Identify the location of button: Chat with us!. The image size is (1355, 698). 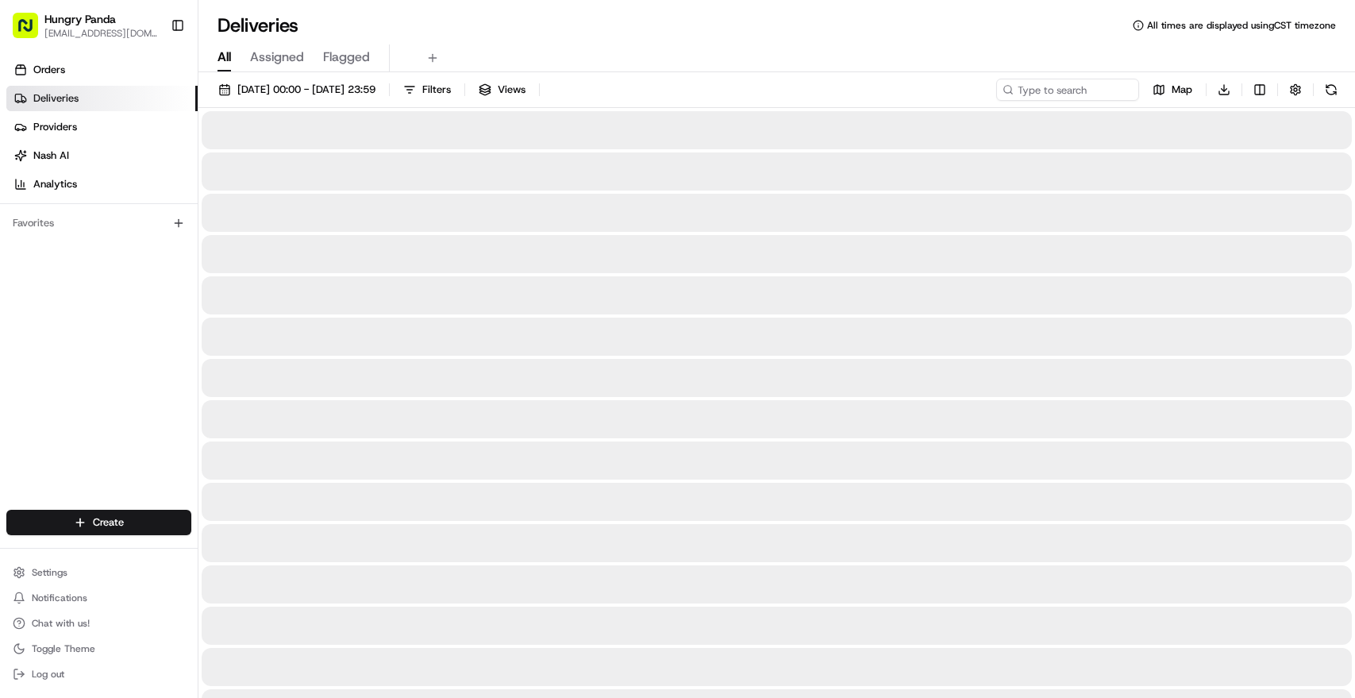
(98, 623).